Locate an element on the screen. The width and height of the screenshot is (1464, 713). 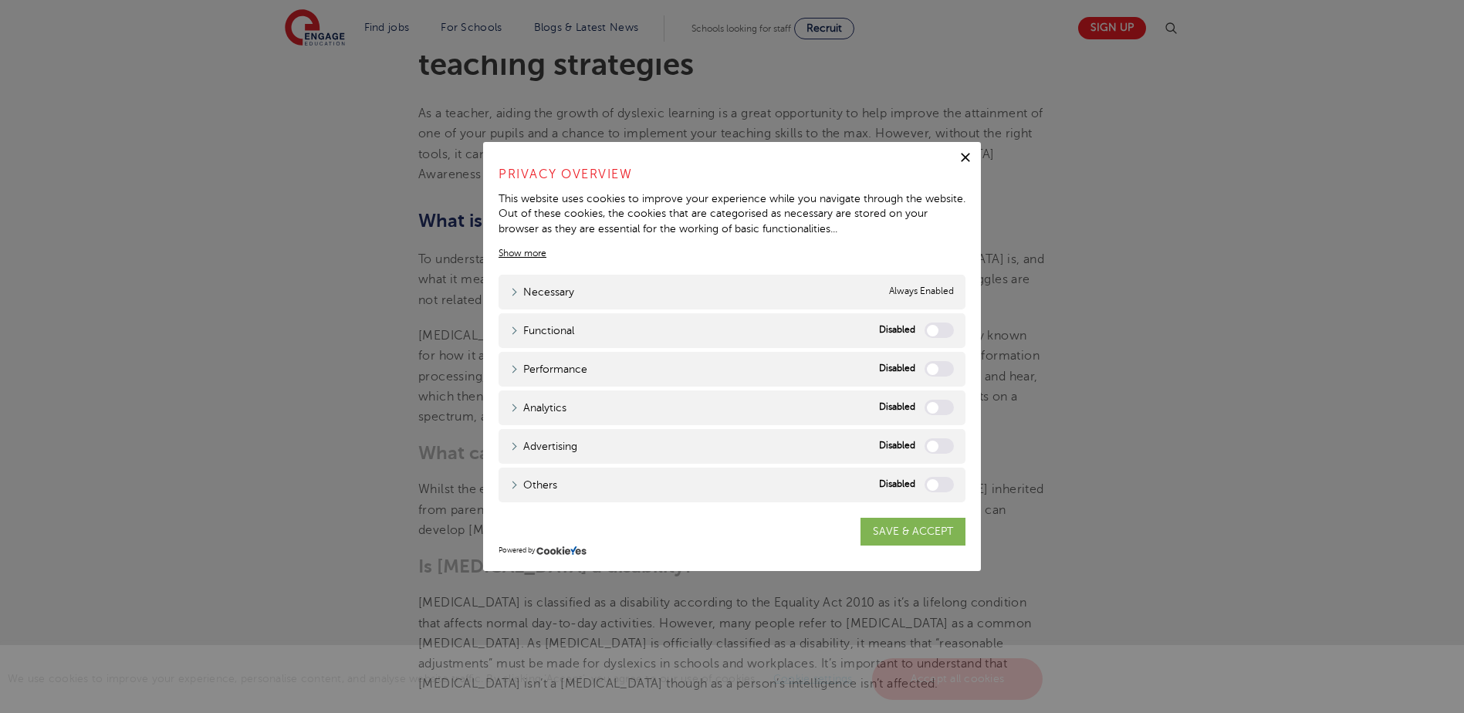
a: Cookie settings is located at coordinates (813, 678).